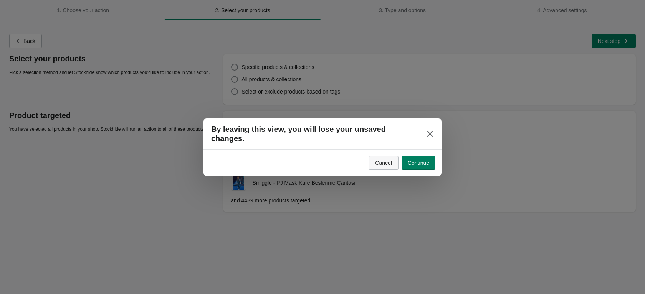  What do you see at coordinates (383, 163) in the screenshot?
I see `button: Cancel` at bounding box center [383, 163].